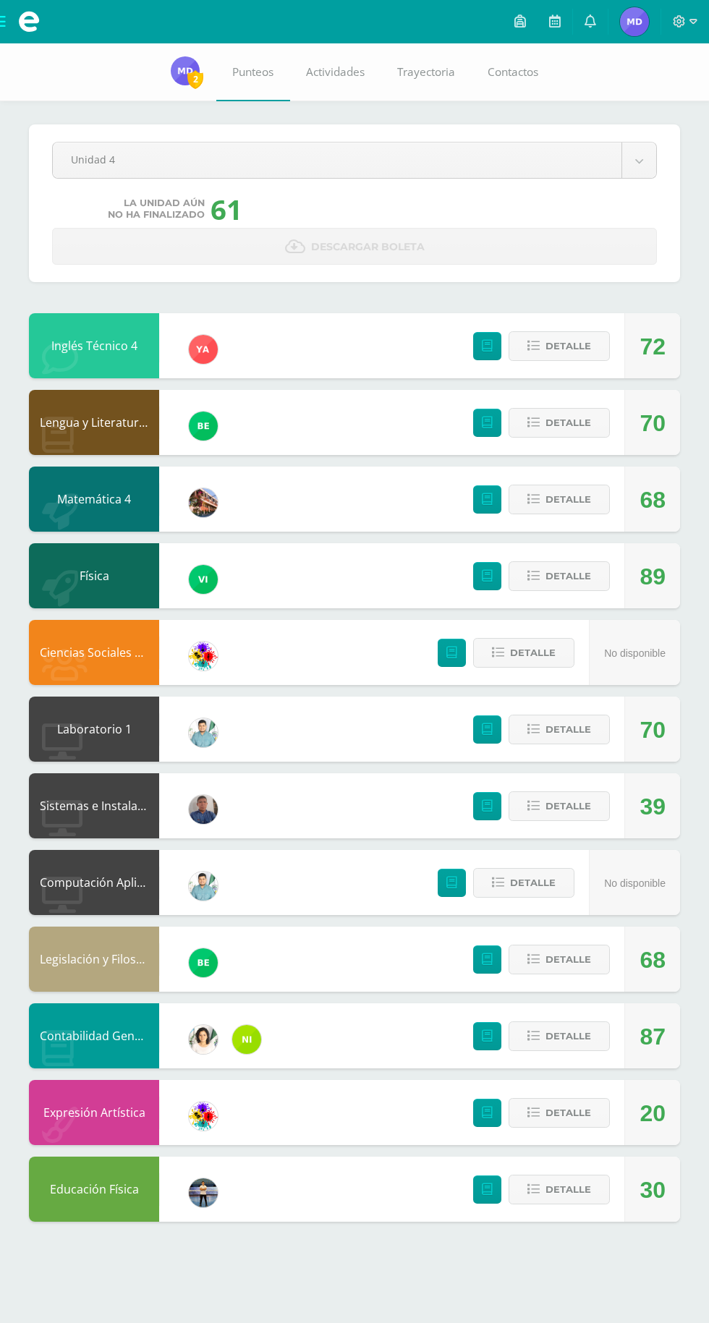  Describe the element at coordinates (653, 1114) in the screenshot. I see `div: 20` at that location.